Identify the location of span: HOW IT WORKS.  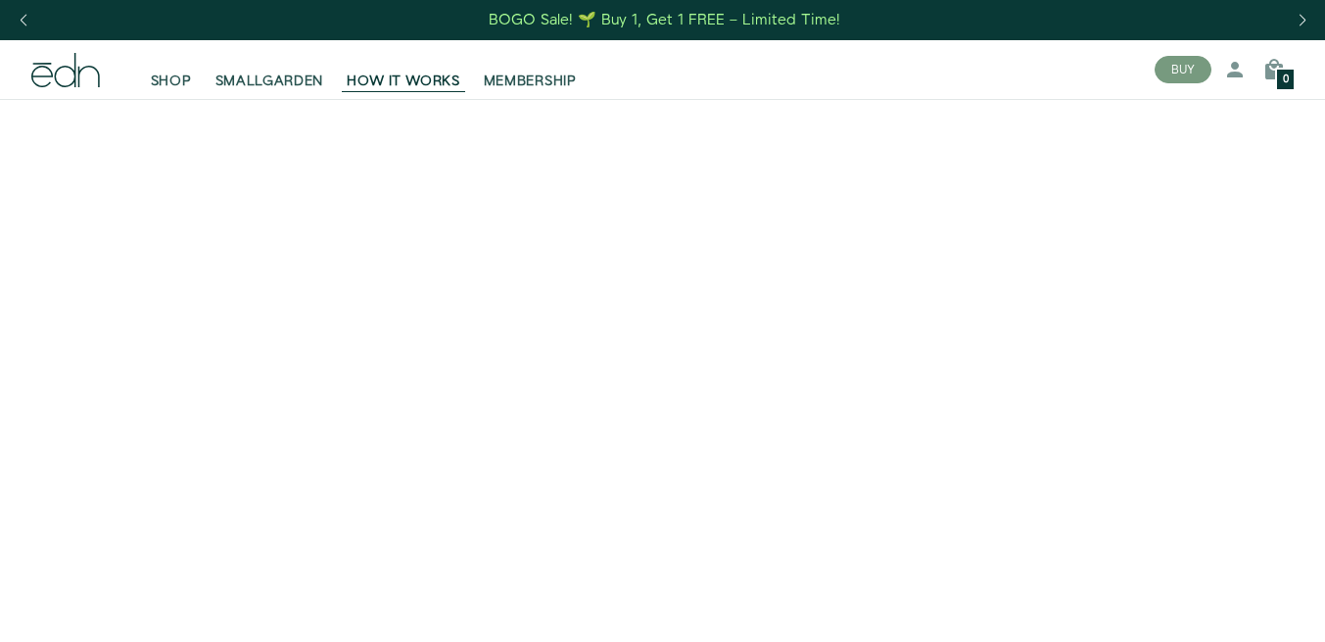
(403, 81).